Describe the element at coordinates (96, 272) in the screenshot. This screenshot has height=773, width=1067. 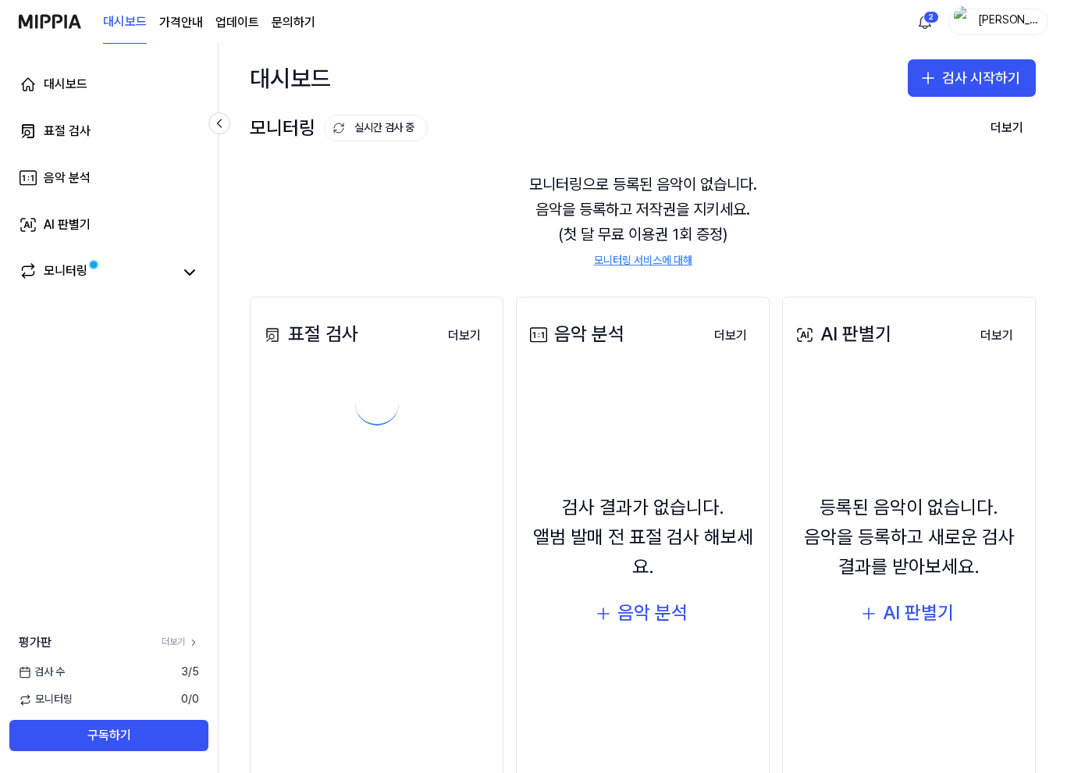
I see `a: 모니터링` at that location.